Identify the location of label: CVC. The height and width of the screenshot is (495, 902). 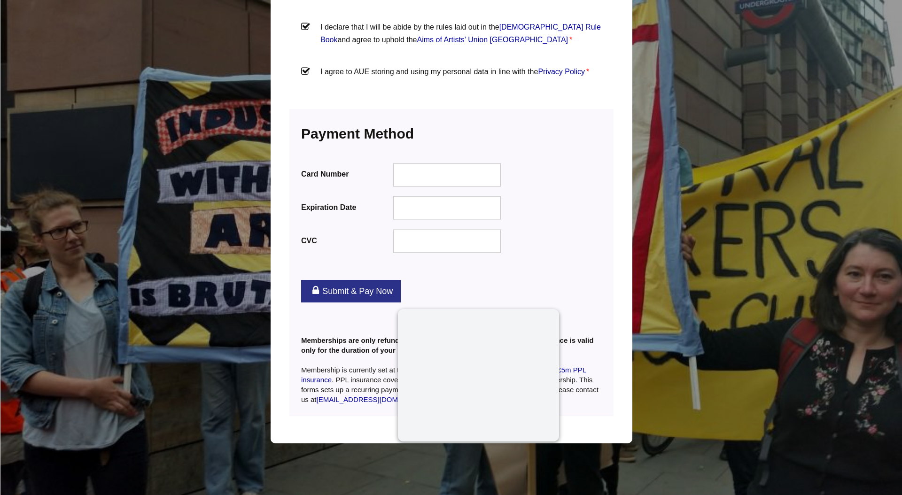
(346, 240).